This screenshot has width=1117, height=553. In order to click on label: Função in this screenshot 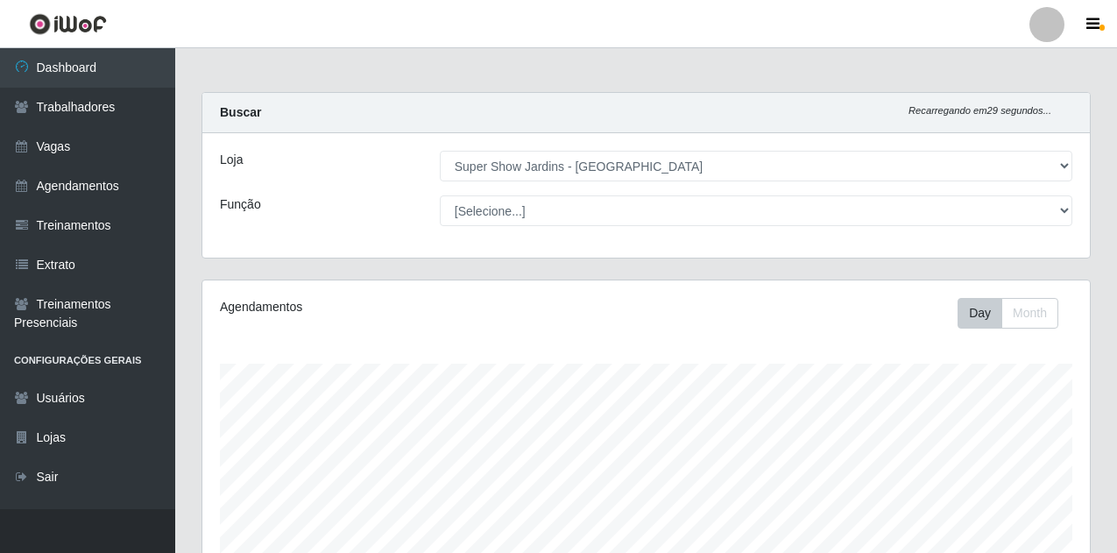, I will do `click(240, 204)`.